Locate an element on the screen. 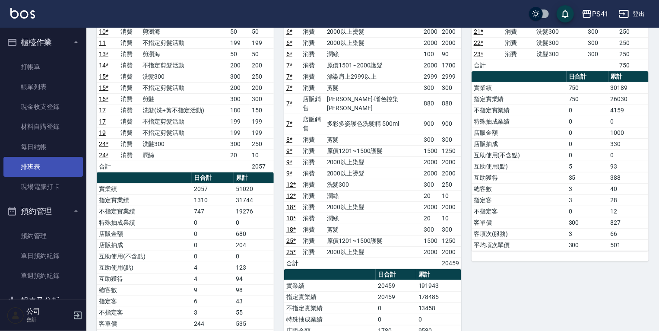  td: 洗髮(洗+剪不指定活動) is located at coordinates (184, 110).